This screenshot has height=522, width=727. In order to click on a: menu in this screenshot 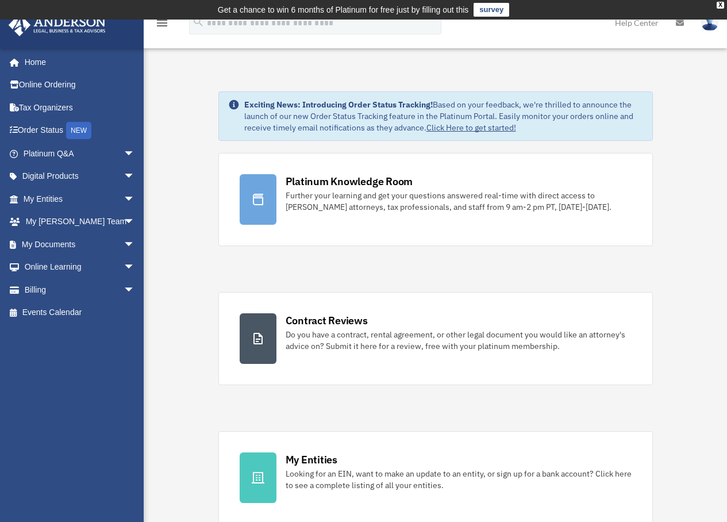, I will do `click(162, 25)`.